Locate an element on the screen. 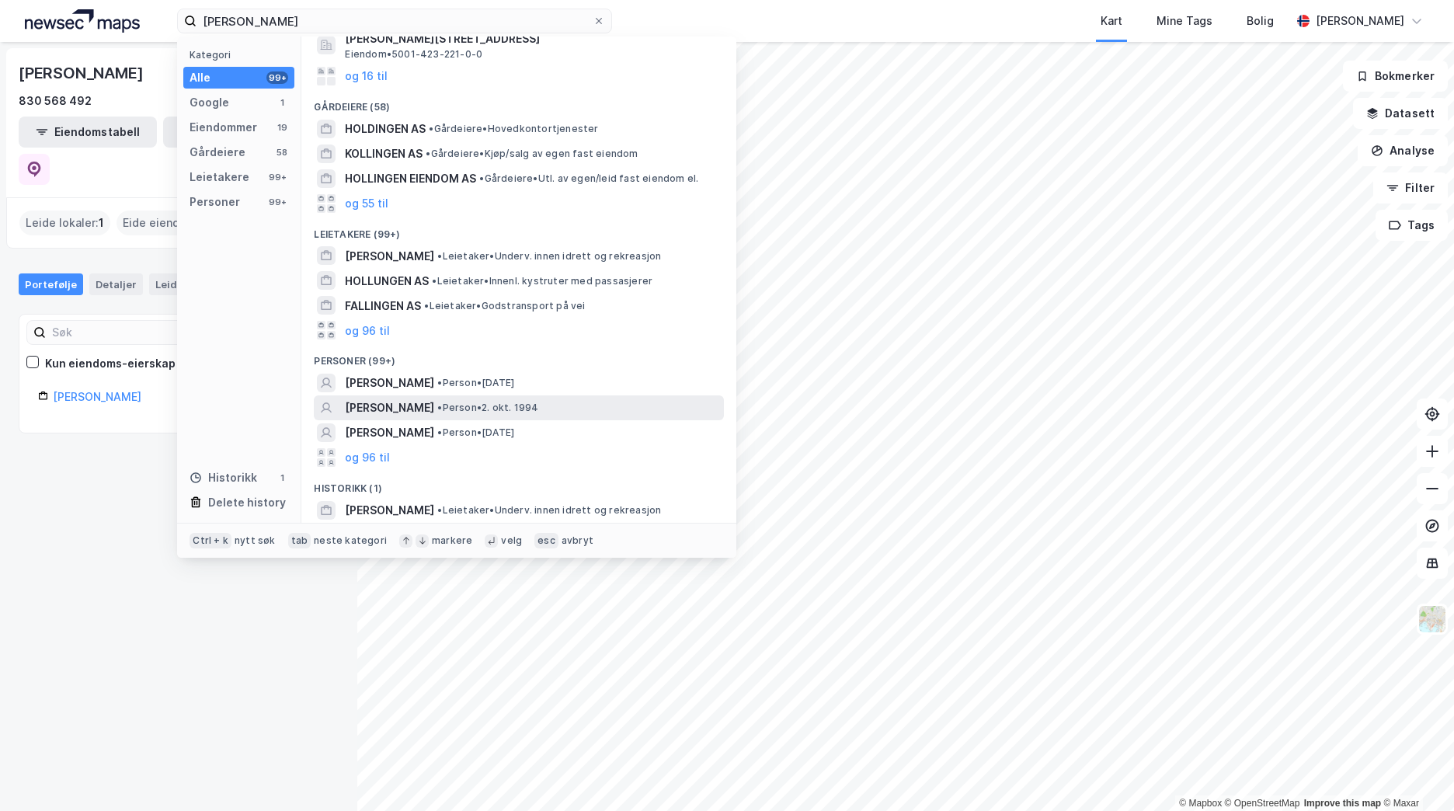 The image size is (1454, 811). div: tab is located at coordinates (300, 541).